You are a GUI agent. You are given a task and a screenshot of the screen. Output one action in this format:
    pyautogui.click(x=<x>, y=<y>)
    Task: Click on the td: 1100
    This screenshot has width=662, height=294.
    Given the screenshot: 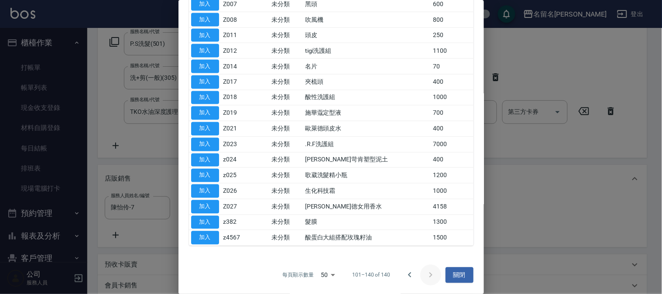 What is the action you would take?
    pyautogui.click(x=452, y=51)
    